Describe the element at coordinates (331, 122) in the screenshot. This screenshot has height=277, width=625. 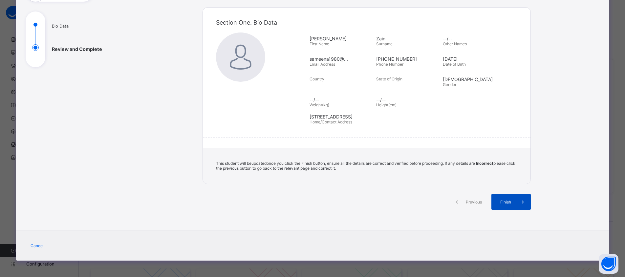
I see `span: Home/Contact Address` at that location.